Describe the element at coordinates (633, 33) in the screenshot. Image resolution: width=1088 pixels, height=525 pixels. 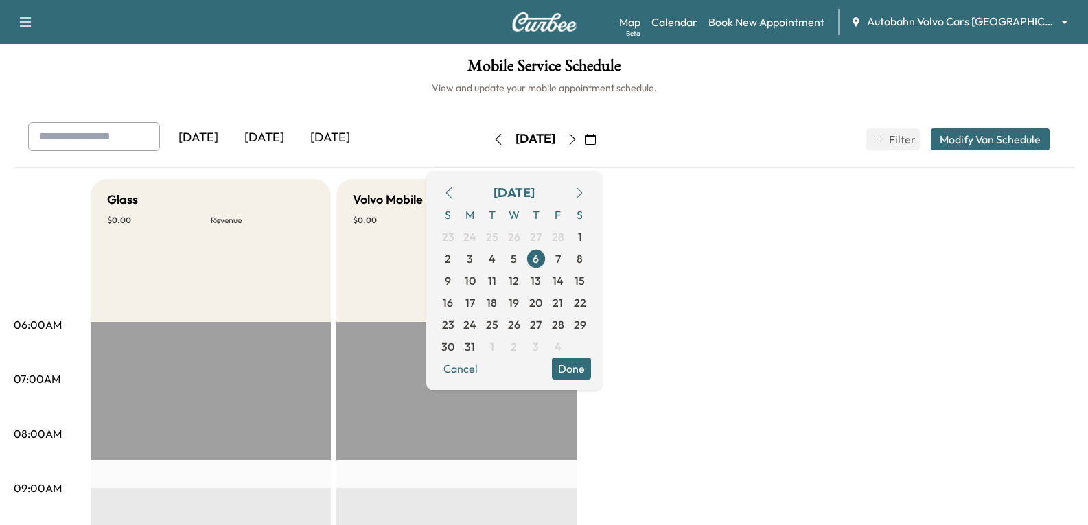
I see `div: Beta` at that location.